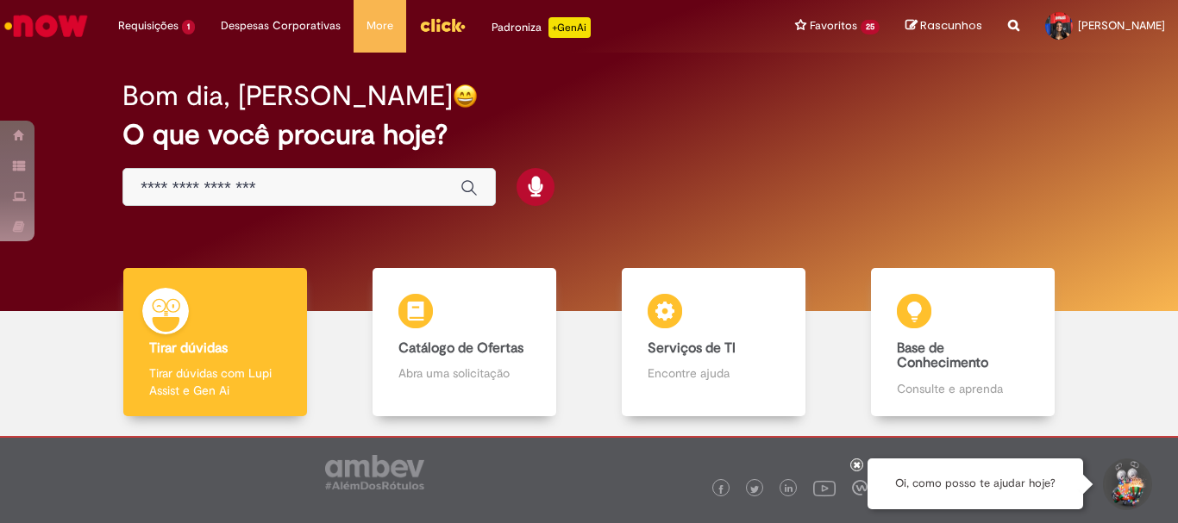  Describe the element at coordinates (465, 96) in the screenshot. I see `img: happy-face.png` at that location.